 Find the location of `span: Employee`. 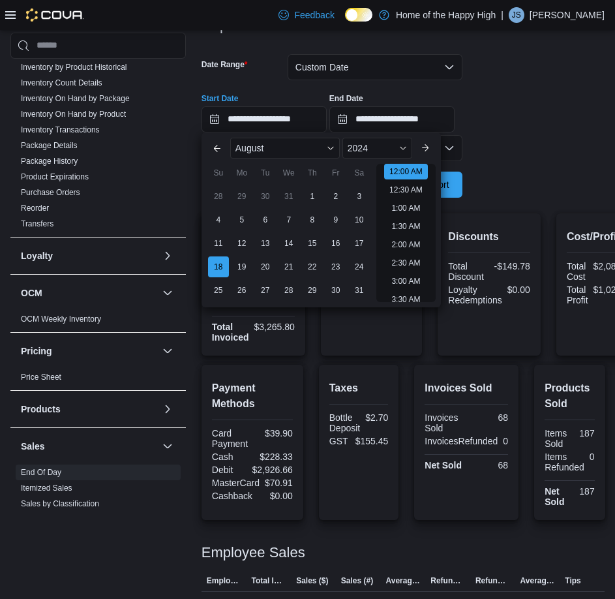

span: Employee is located at coordinates (224, 581).